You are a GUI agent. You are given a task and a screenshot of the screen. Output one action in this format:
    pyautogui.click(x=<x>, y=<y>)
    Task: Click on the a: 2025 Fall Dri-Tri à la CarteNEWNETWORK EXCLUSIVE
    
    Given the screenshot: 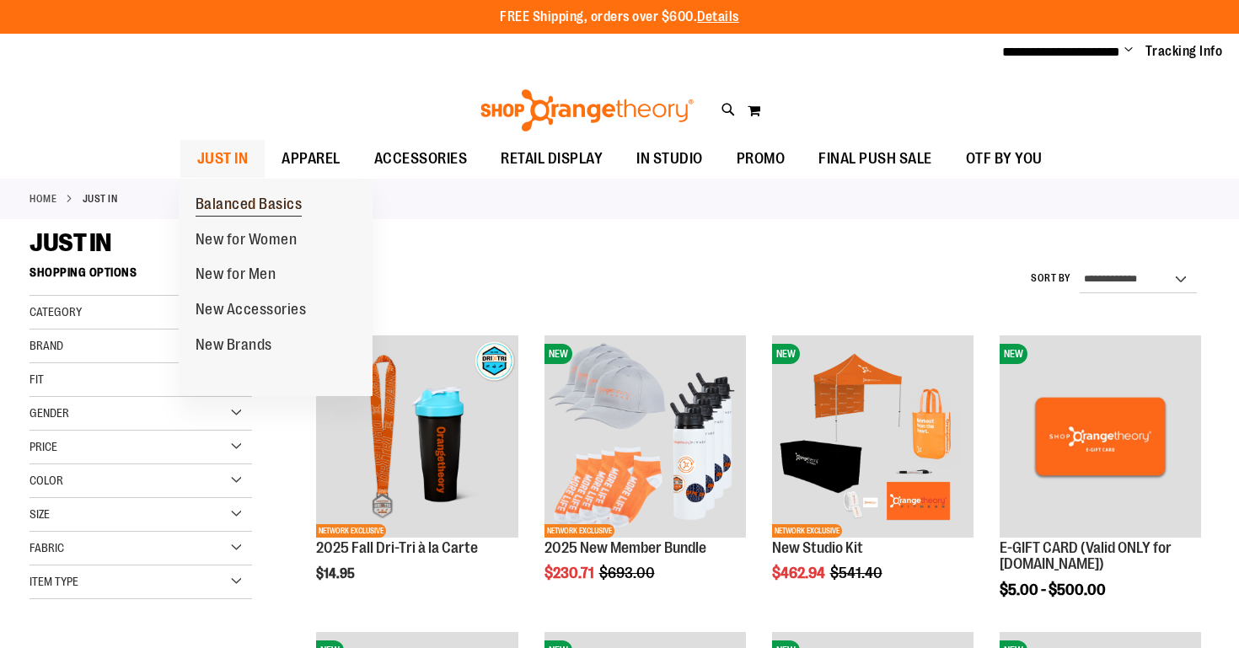 What is the action you would take?
    pyautogui.click(x=416, y=437)
    